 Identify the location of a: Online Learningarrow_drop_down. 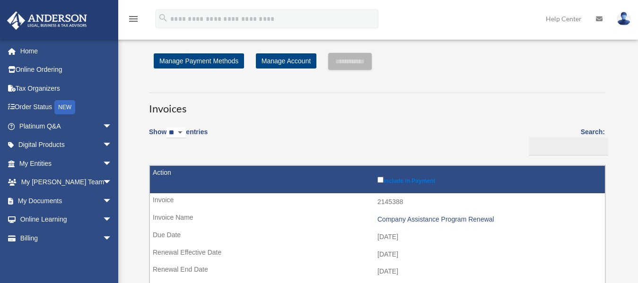
(66, 220).